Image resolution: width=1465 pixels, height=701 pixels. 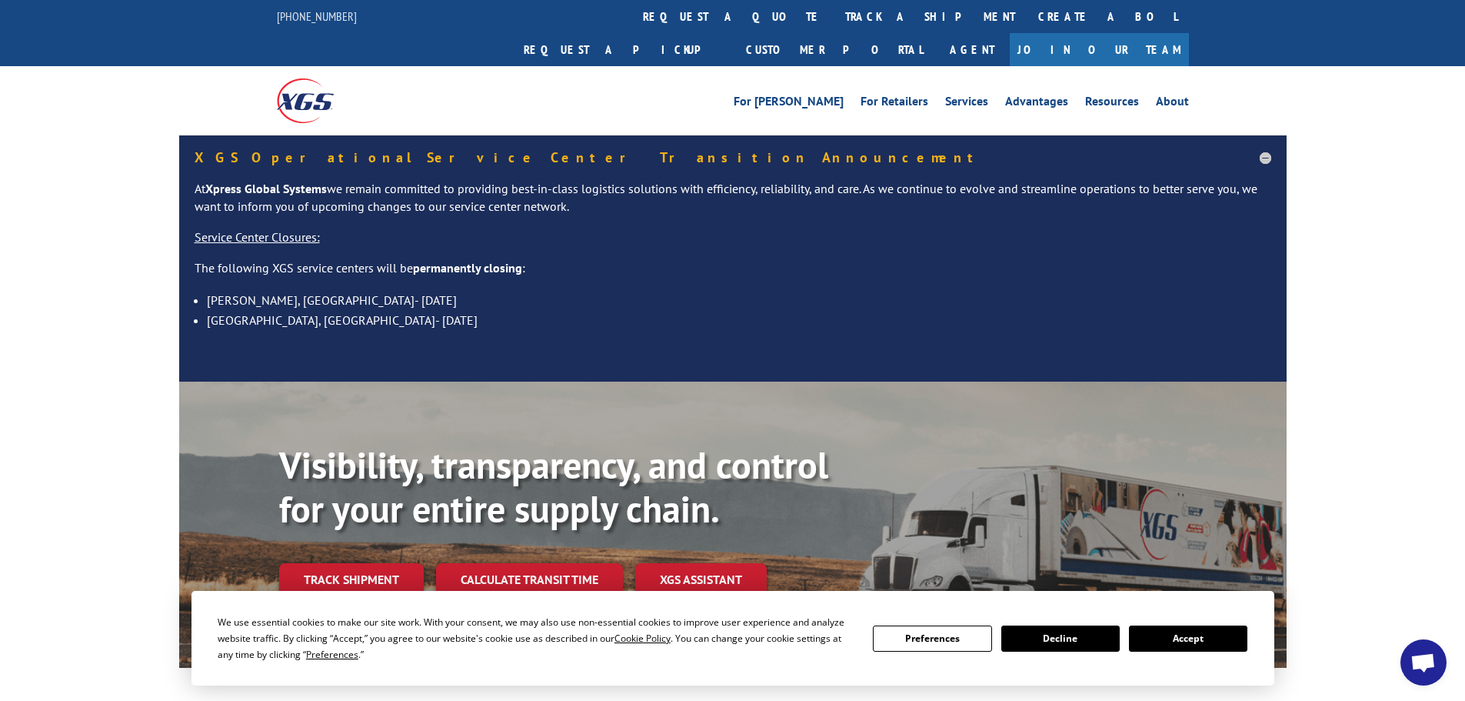 I want to click on a: Customer Portal, so click(x=834, y=49).